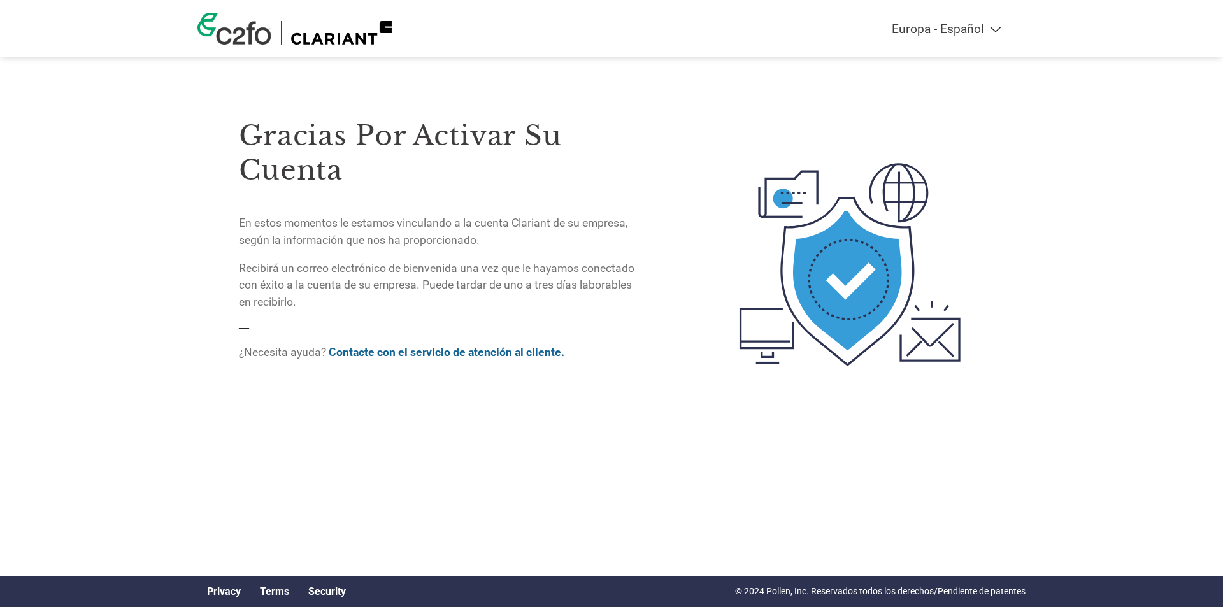  What do you see at coordinates (881, 591) in the screenshot?
I see `p: © 2024 Pollen, Inc. Reservados todos los derechos/Pendiente de patentes` at bounding box center [881, 591].